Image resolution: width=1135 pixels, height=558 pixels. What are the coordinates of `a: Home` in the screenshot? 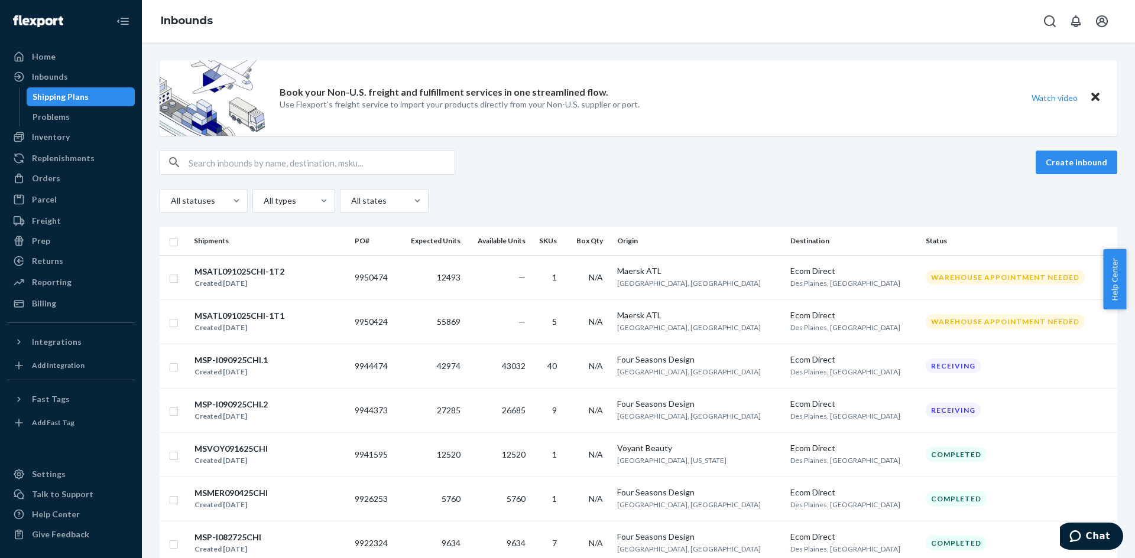 It's located at (71, 57).